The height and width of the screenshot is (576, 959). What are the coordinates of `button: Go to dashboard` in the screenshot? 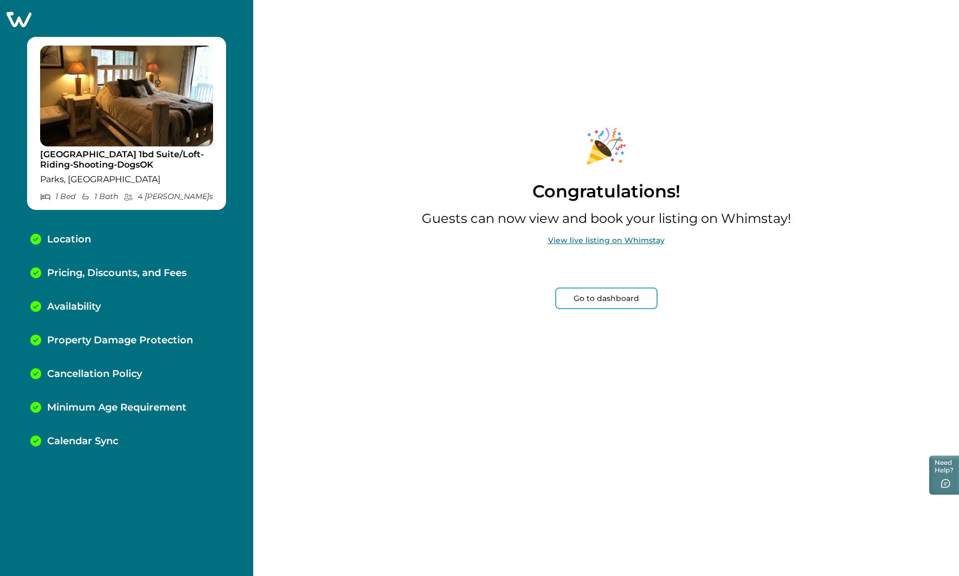 It's located at (606, 298).